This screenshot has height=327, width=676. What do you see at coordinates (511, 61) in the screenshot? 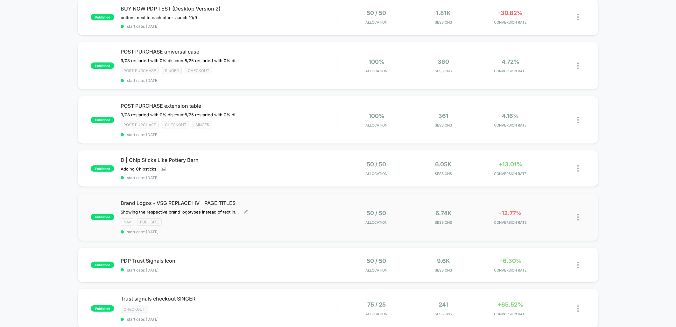
I see `span: 4.72%` at bounding box center [511, 61].